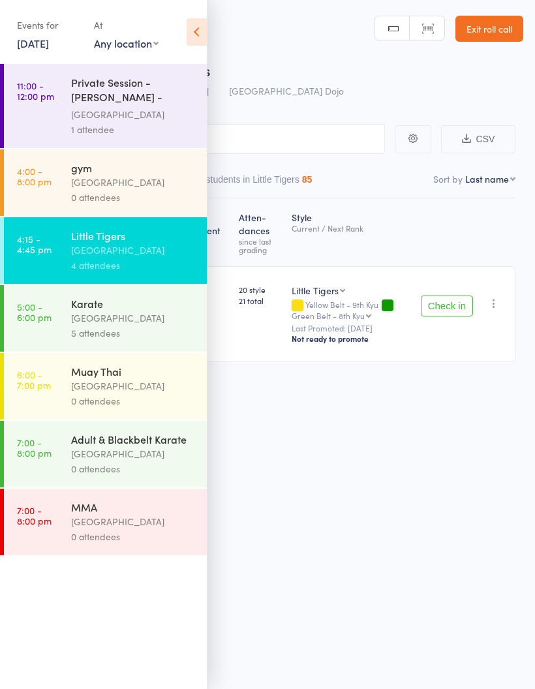  Describe the element at coordinates (133, 129) in the screenshot. I see `div: 1 attendee` at that location.